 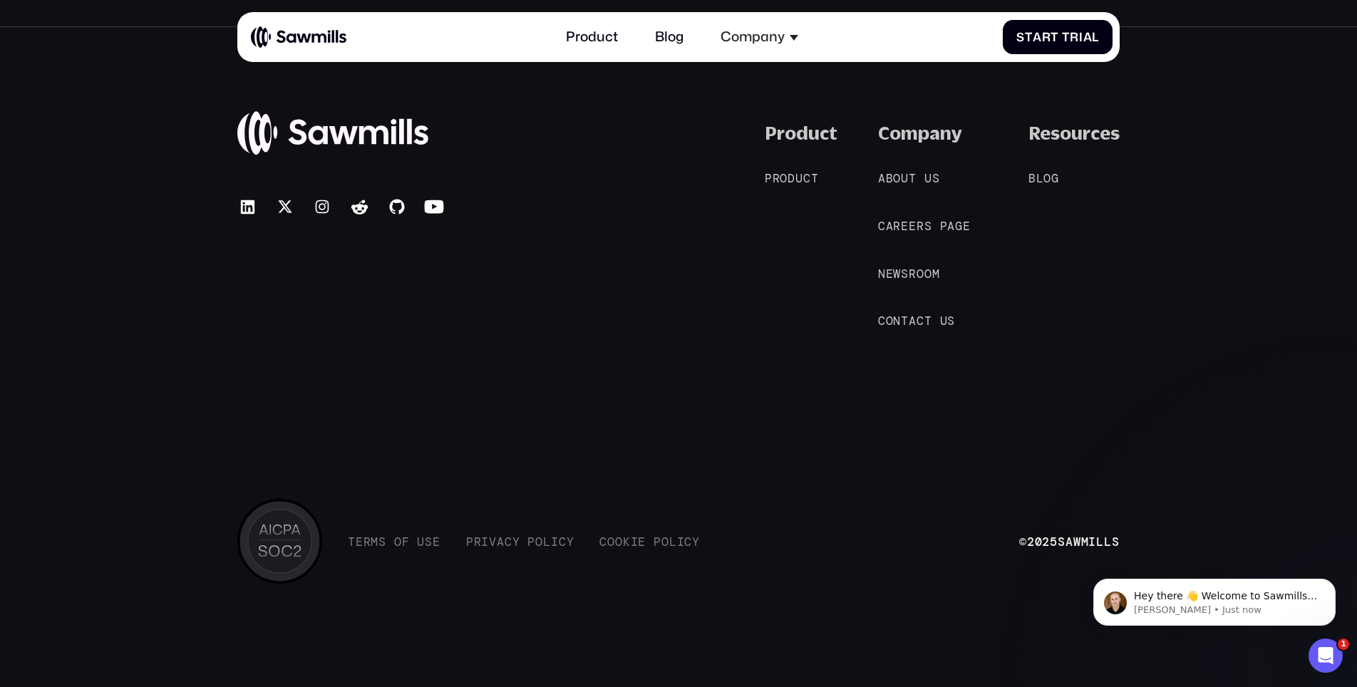 What do you see at coordinates (1066, 37) in the screenshot?
I see `span: T` at bounding box center [1066, 37].